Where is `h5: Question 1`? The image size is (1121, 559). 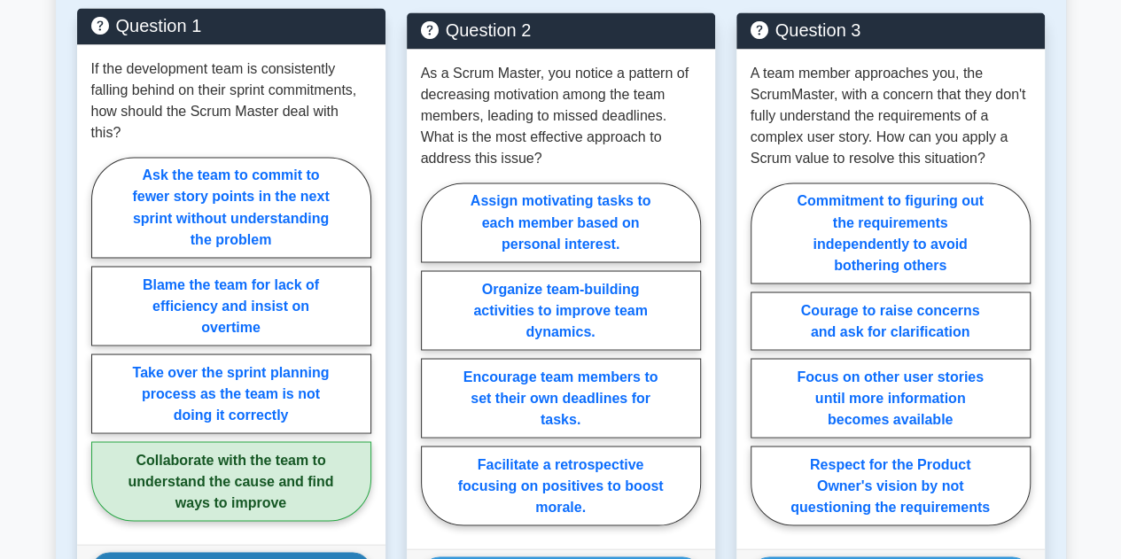 h5: Question 1 is located at coordinates (231, 26).